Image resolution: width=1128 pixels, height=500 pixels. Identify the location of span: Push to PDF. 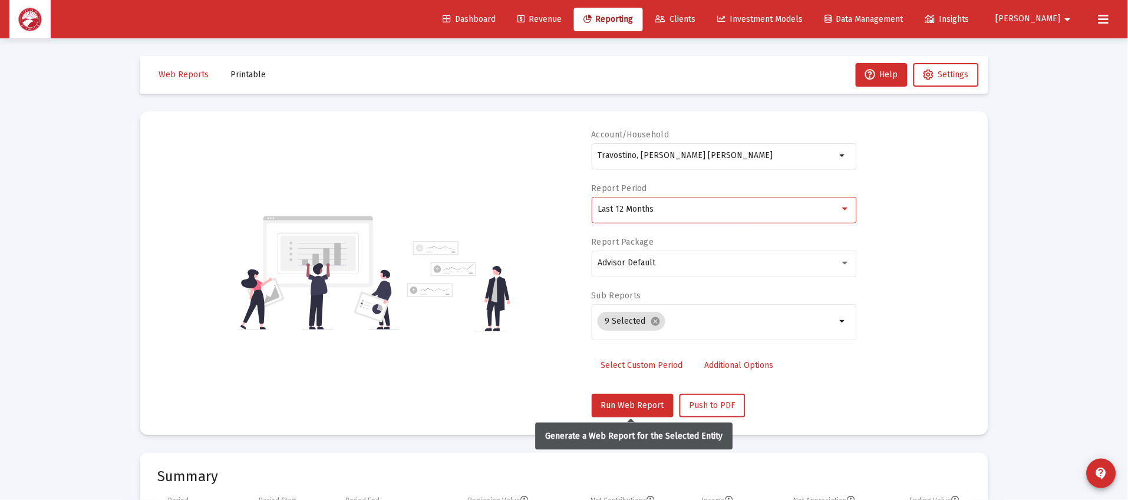
(712, 405).